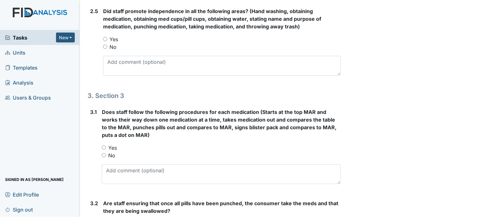 This screenshot has height=217, width=480. What do you see at coordinates (214, 96) in the screenshot?
I see `h1: 3. Section 3` at bounding box center [214, 96].